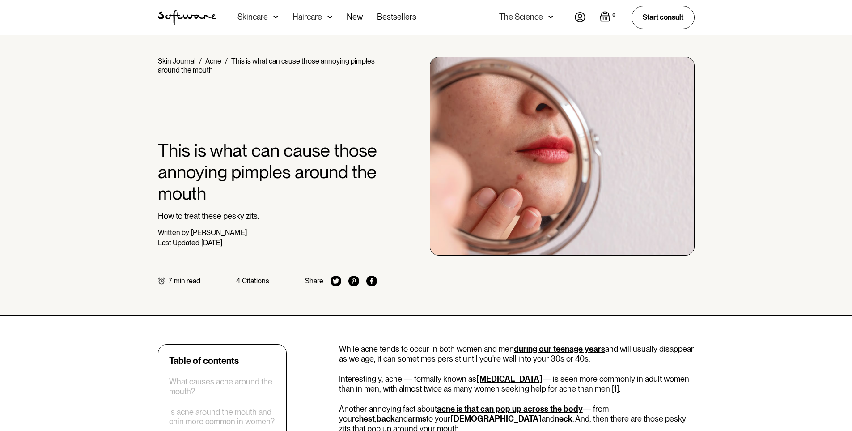 This screenshot has height=431, width=852. What do you see at coordinates (354, 281) in the screenshot?
I see `img: pinterest icon` at bounding box center [354, 281].